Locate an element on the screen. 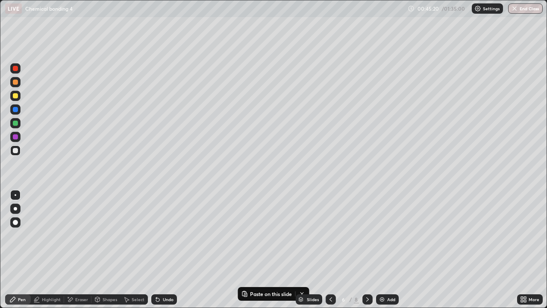 The width and height of the screenshot is (547, 308). div: Shapes is located at coordinates (110, 299).